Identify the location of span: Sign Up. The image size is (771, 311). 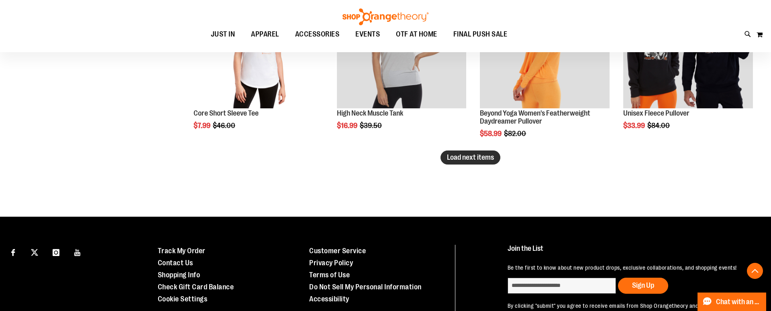
(643, 286).